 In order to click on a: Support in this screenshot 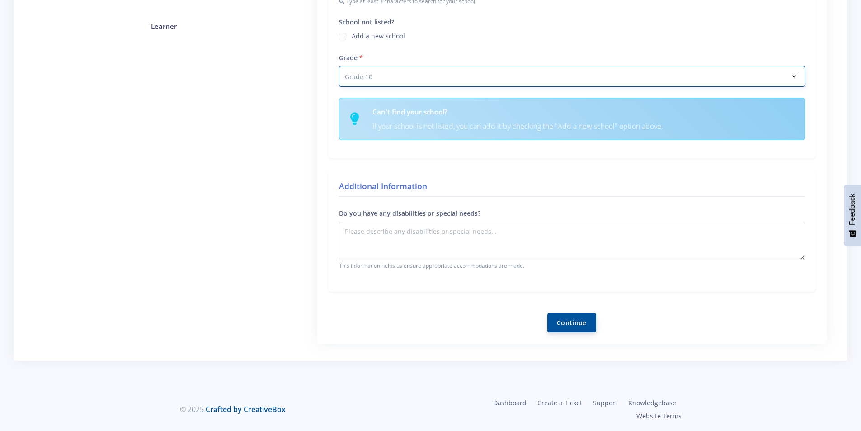, I will do `click(605, 402)`.